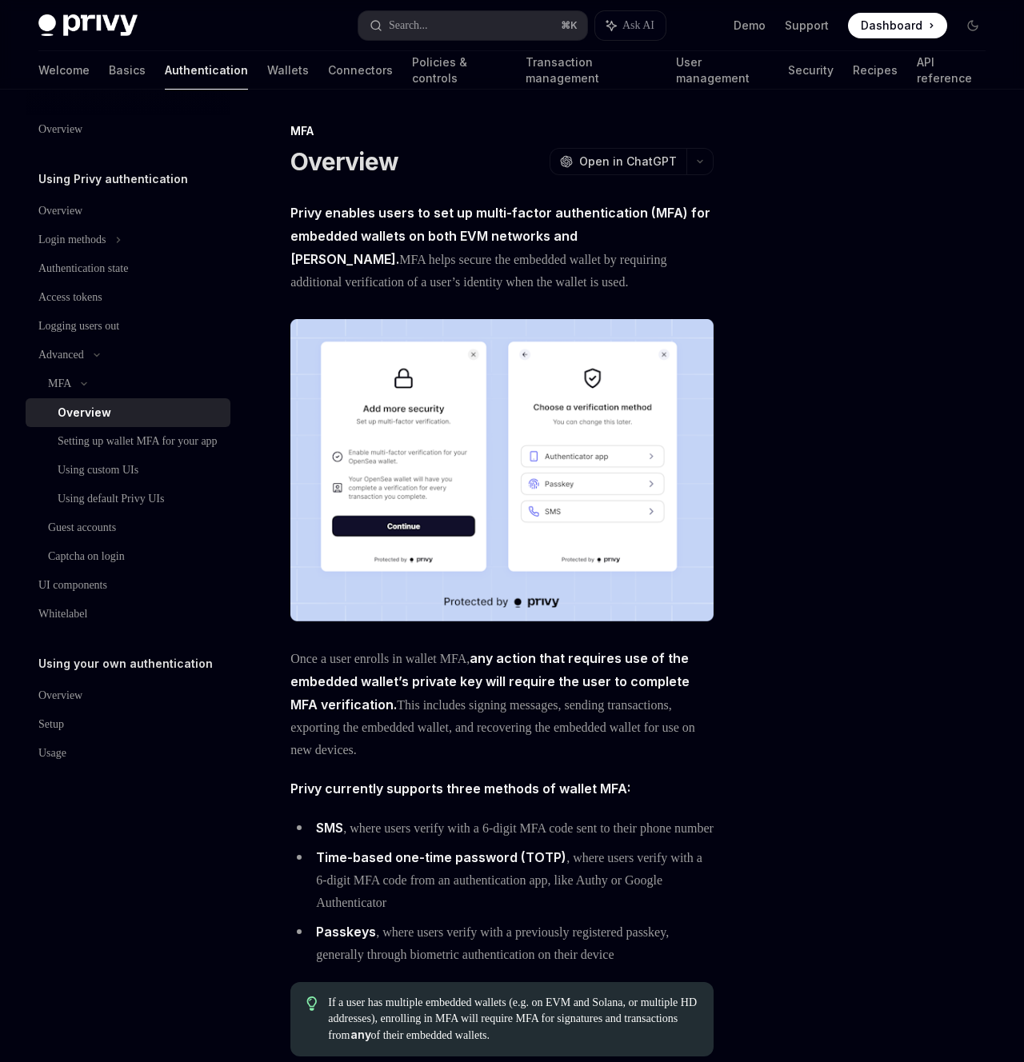  I want to click on span: Ask AI, so click(638, 26).